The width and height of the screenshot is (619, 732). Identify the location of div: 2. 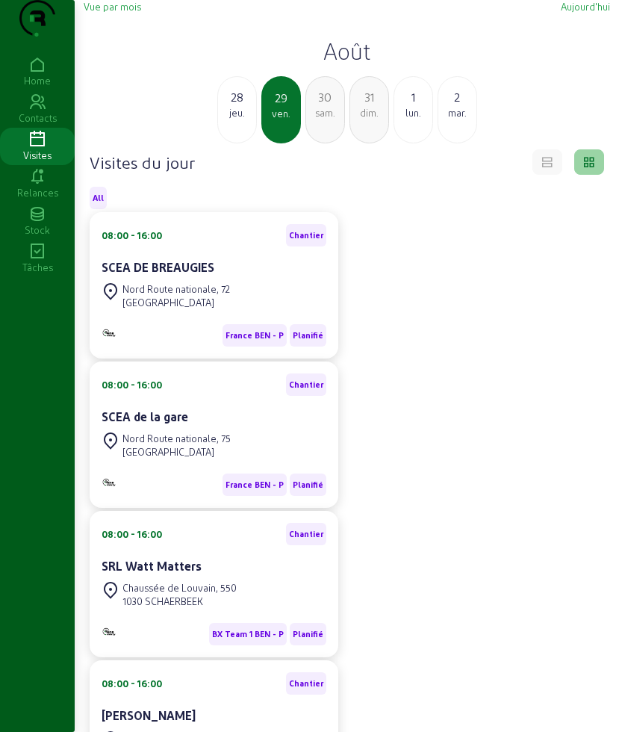
(457, 97).